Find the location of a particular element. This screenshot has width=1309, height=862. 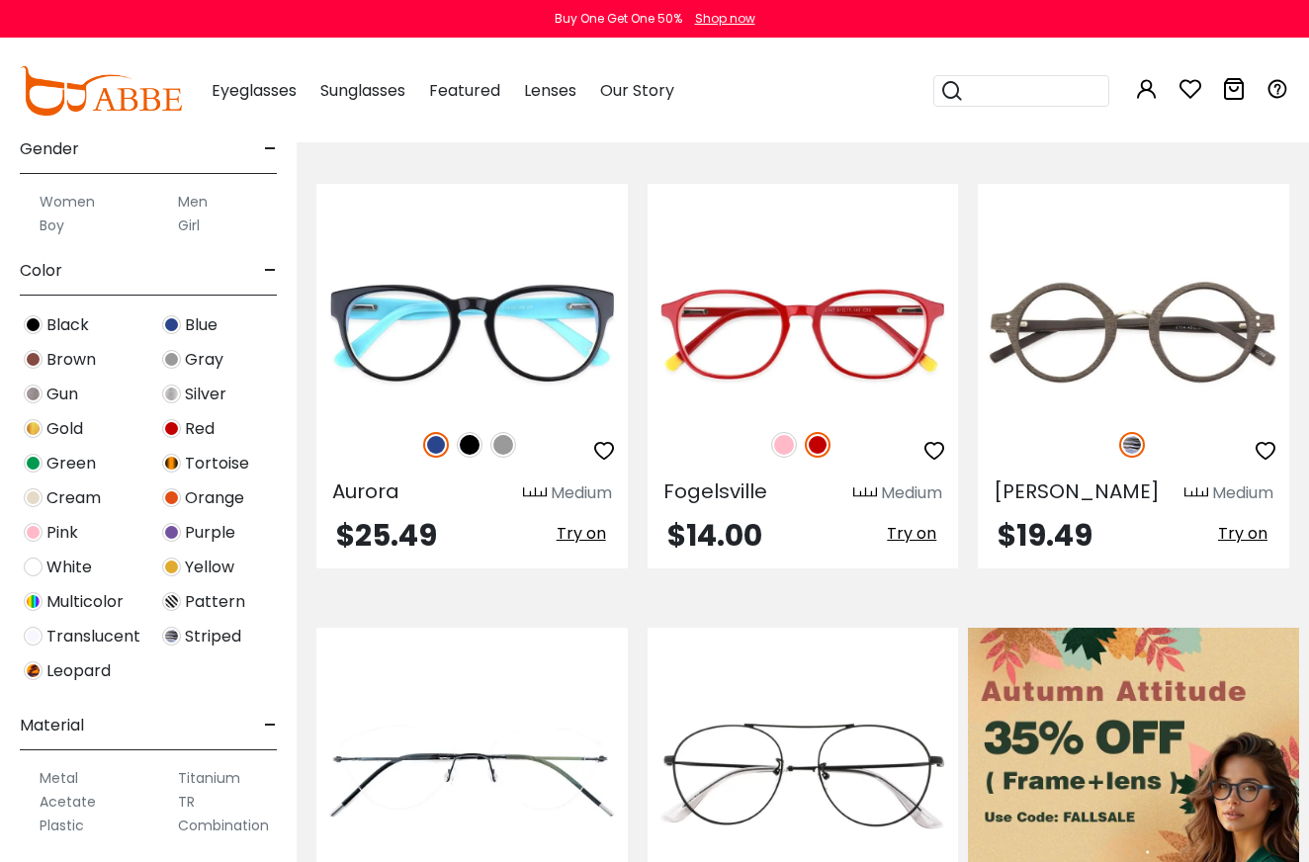

span: Blue is located at coordinates (201, 325).